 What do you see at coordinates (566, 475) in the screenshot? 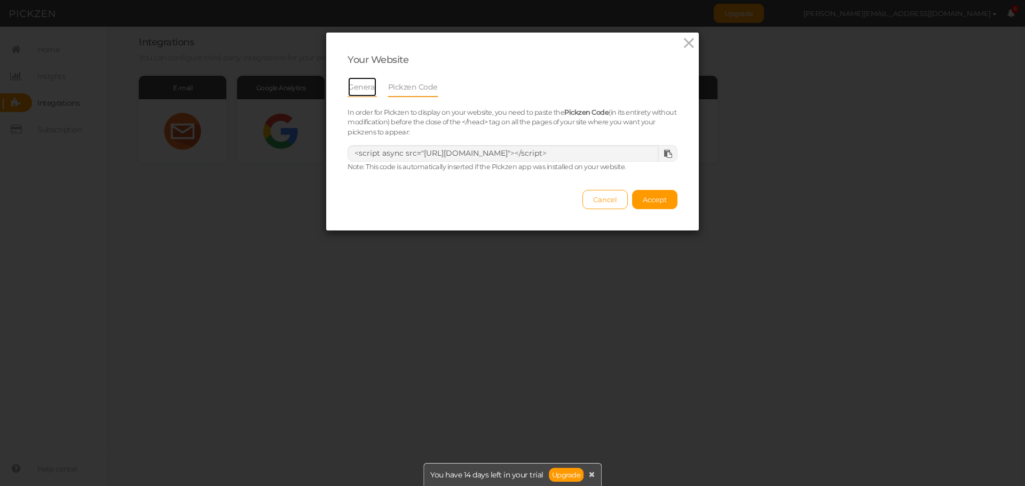
I see `a: Upgrade` at bounding box center [566, 475].